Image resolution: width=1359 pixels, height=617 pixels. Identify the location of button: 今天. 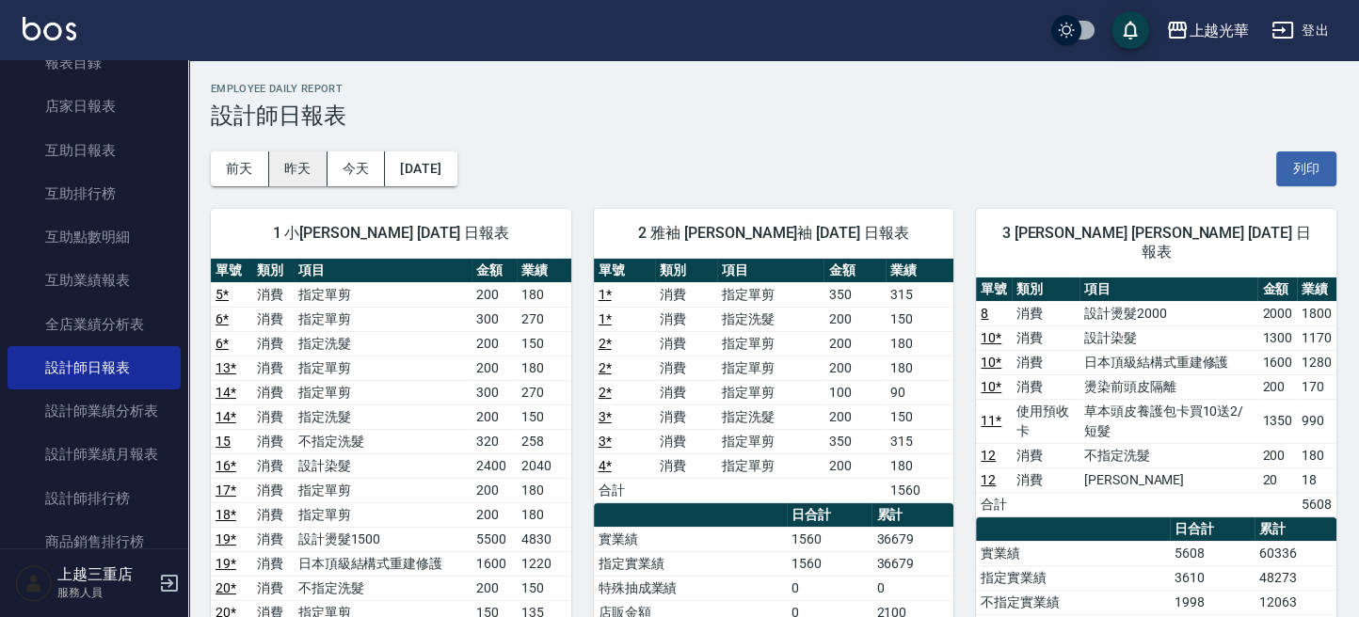
(357, 168).